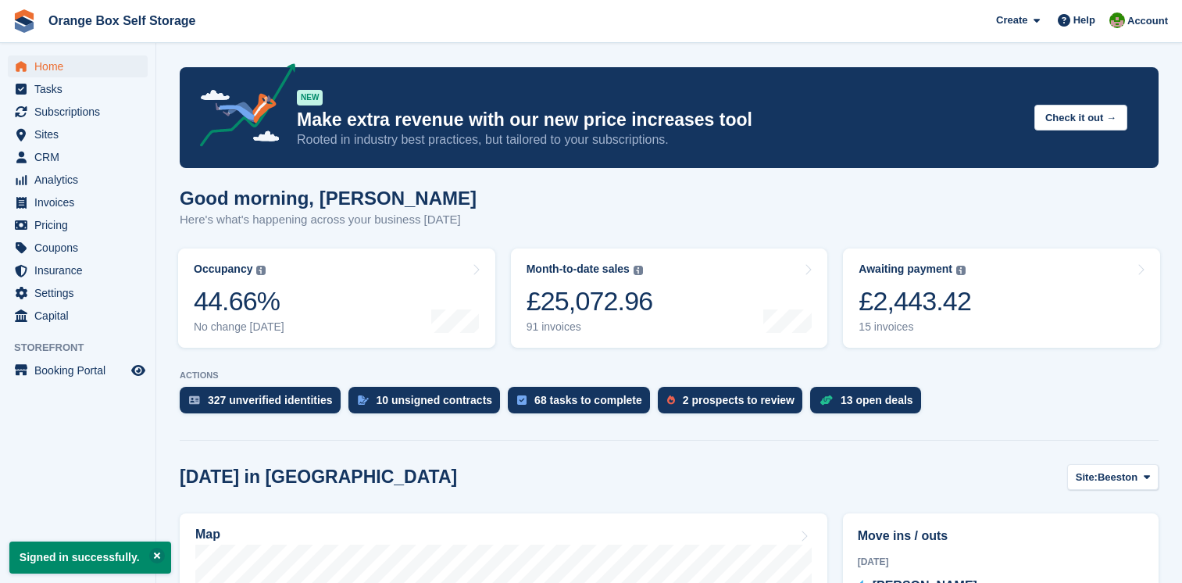  What do you see at coordinates (1117, 477) in the screenshot?
I see `span: Beeston` at bounding box center [1117, 477].